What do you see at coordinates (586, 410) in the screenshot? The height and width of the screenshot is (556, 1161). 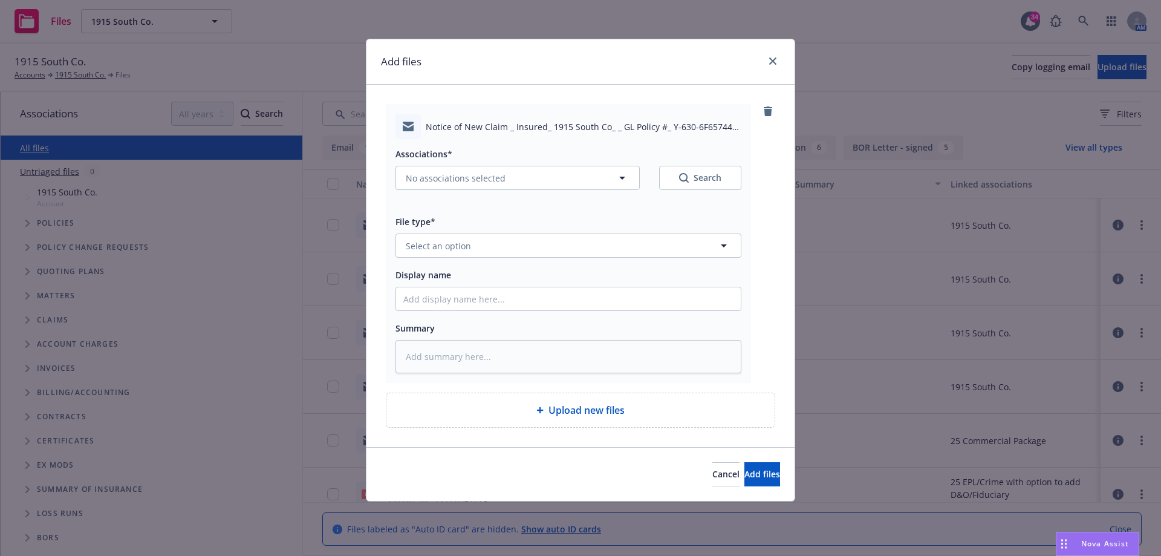 I see `span: Upload new files` at bounding box center [586, 410].